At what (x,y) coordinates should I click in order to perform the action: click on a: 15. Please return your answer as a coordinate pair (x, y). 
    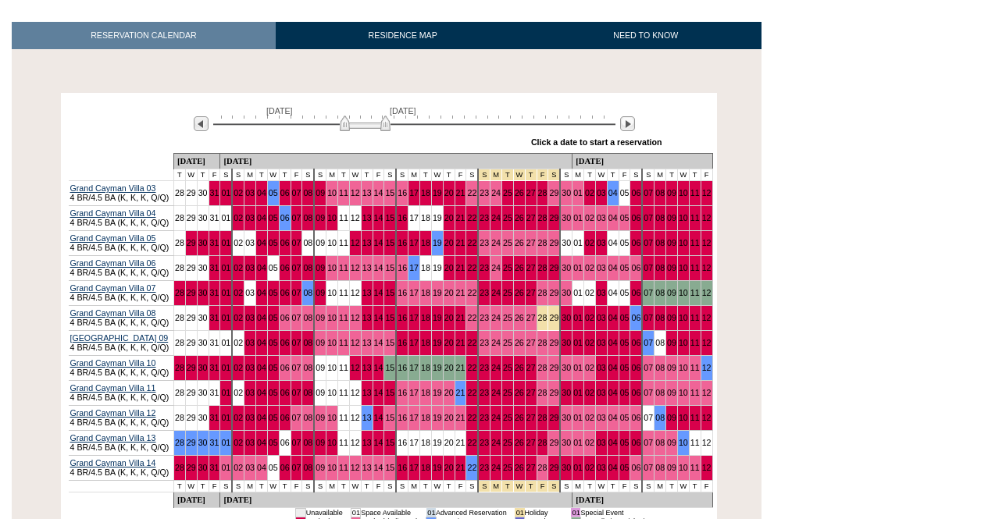
    Looking at the image, I should click on (390, 368).